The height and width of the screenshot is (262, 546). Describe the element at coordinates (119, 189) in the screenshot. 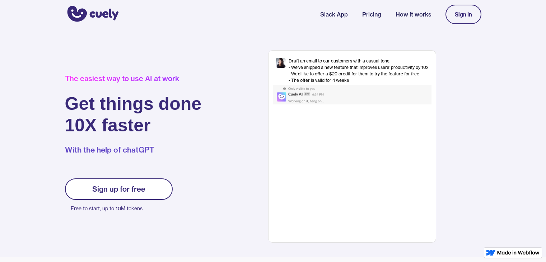

I see `a: Sign up for free` at that location.